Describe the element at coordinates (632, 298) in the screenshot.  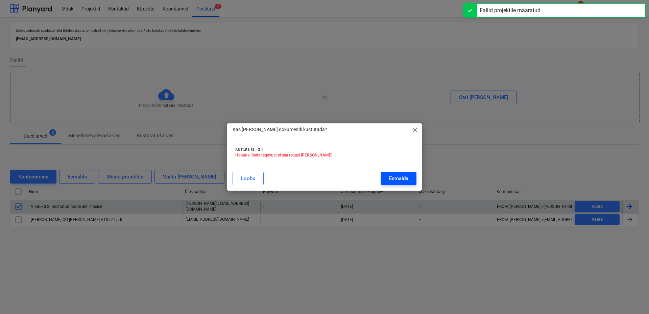
I see `div: Chat Widget` at that location.